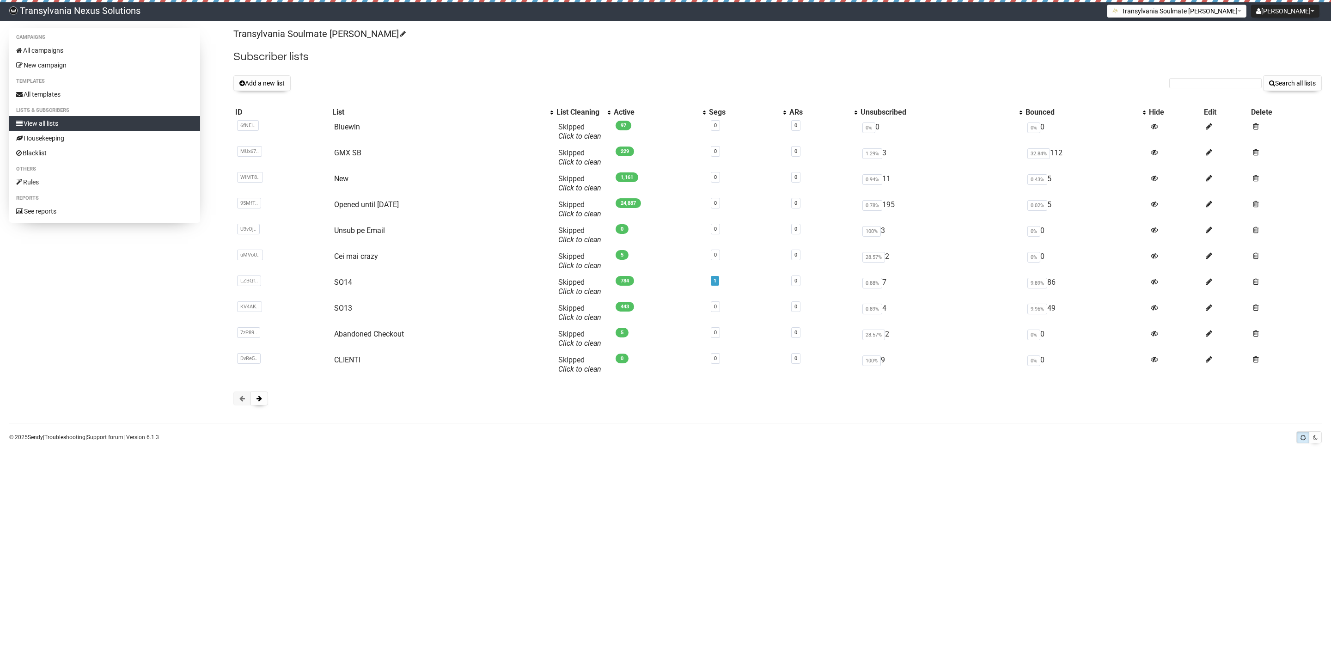 The image size is (1331, 655). I want to click on span: LZBQf.., so click(249, 281).